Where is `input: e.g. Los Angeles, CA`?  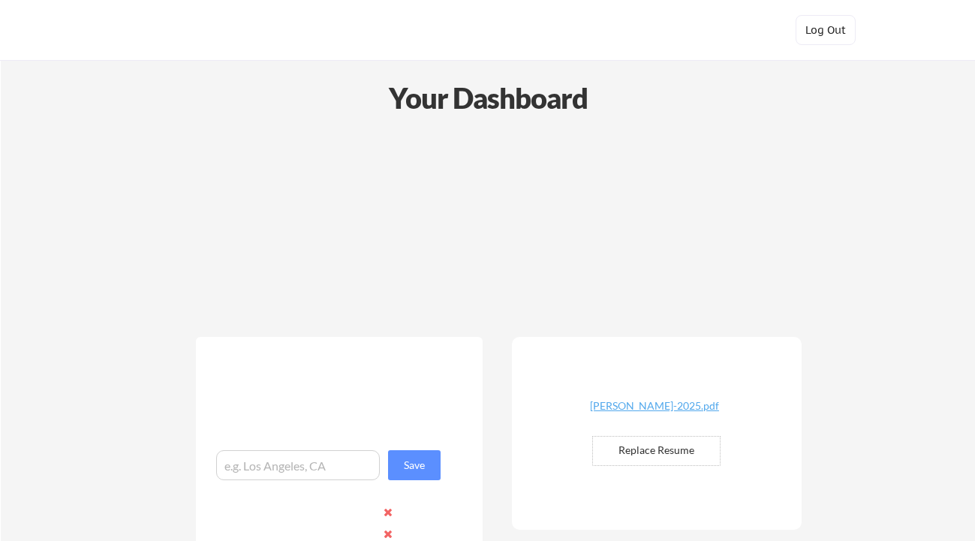
input: e.g. Los Angeles, CA is located at coordinates (298, 465).